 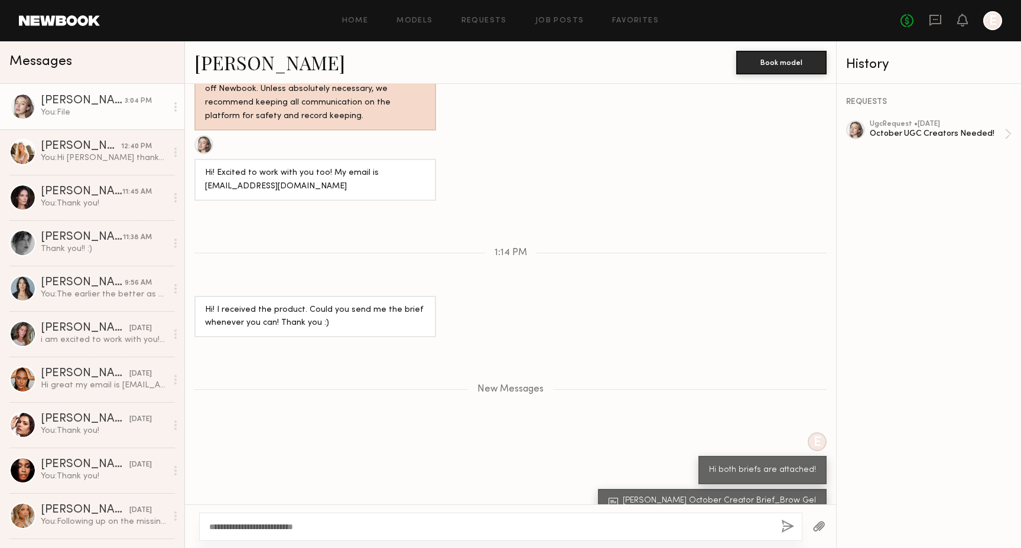 I want to click on div: History, so click(x=929, y=64).